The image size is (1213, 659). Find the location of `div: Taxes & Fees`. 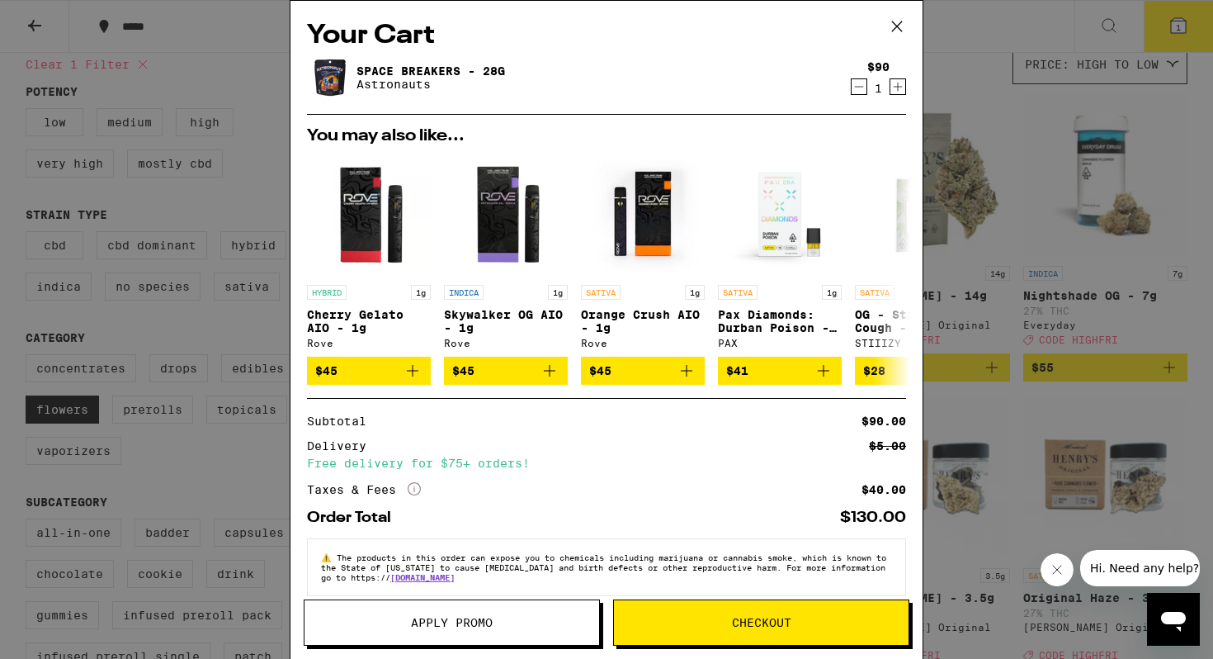

div: Taxes & Fees is located at coordinates (364, 490).